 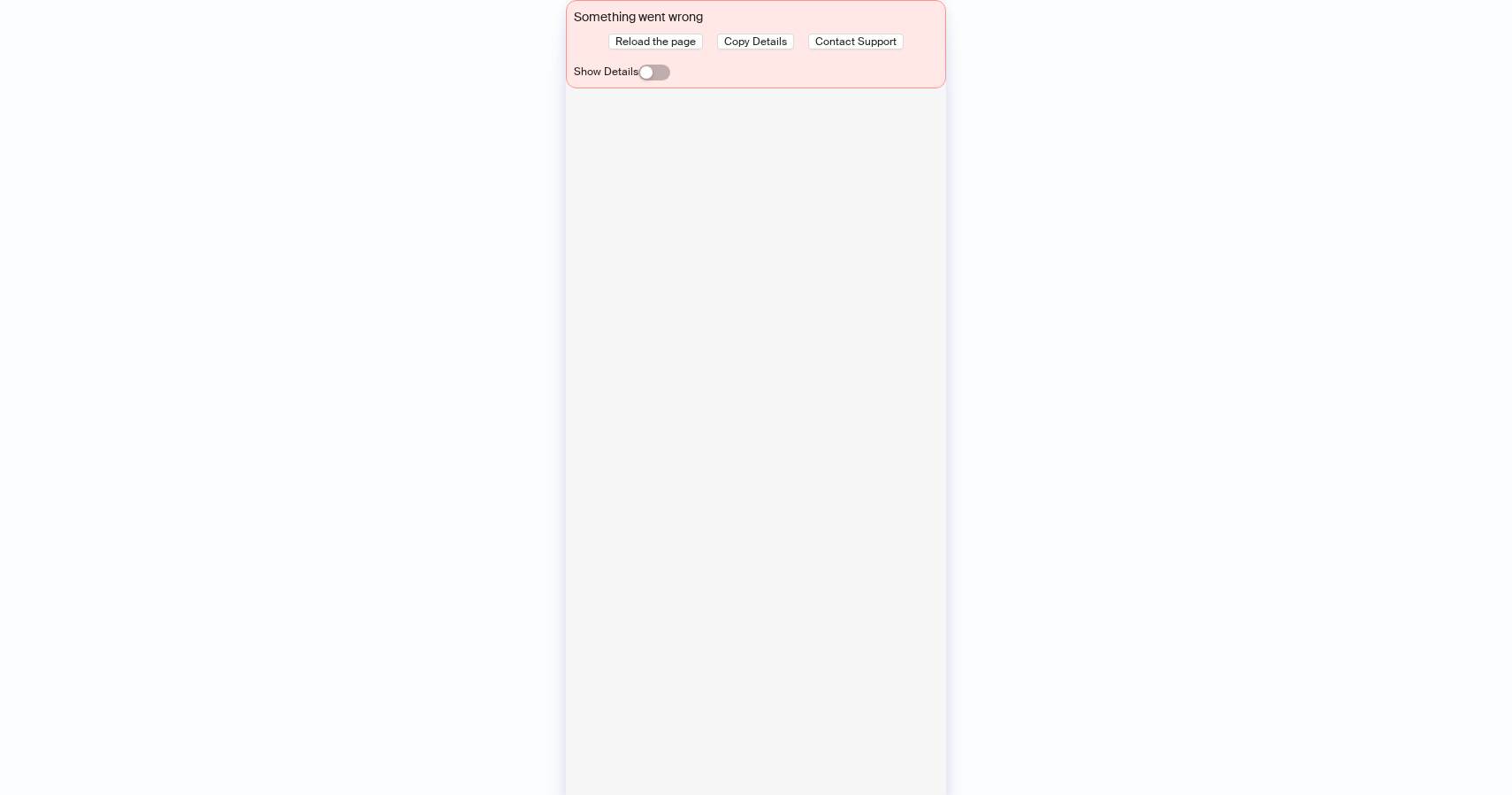 What do you see at coordinates (855, 42) in the screenshot?
I see `span: Contact Support` at bounding box center [855, 42].